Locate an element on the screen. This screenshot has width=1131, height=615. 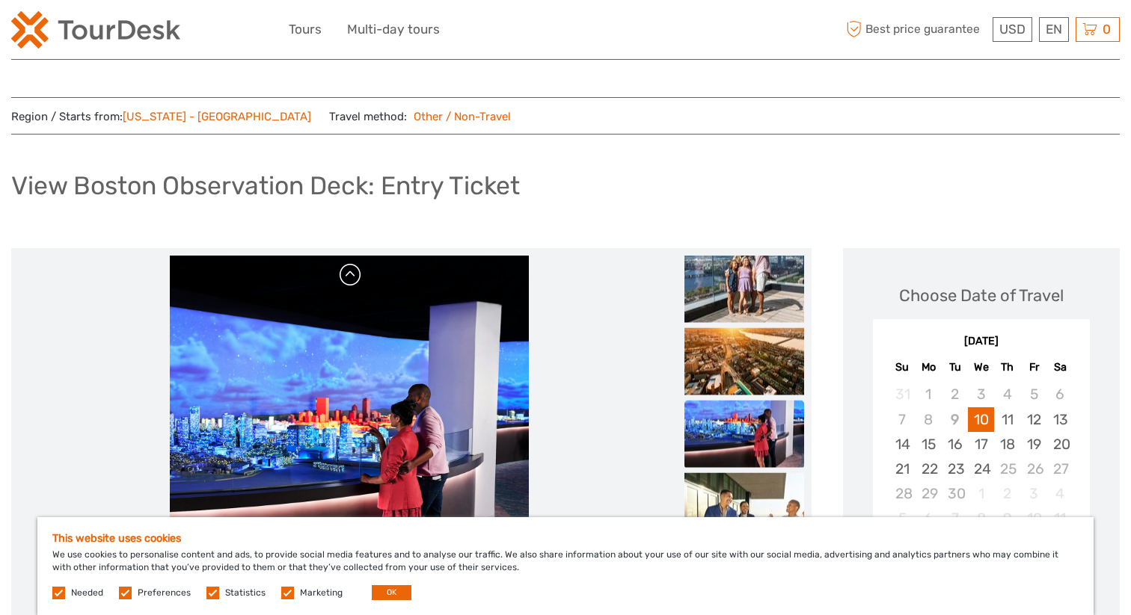
div: Not available Friday, October 10th, 2025 is located at coordinates (1033, 518).